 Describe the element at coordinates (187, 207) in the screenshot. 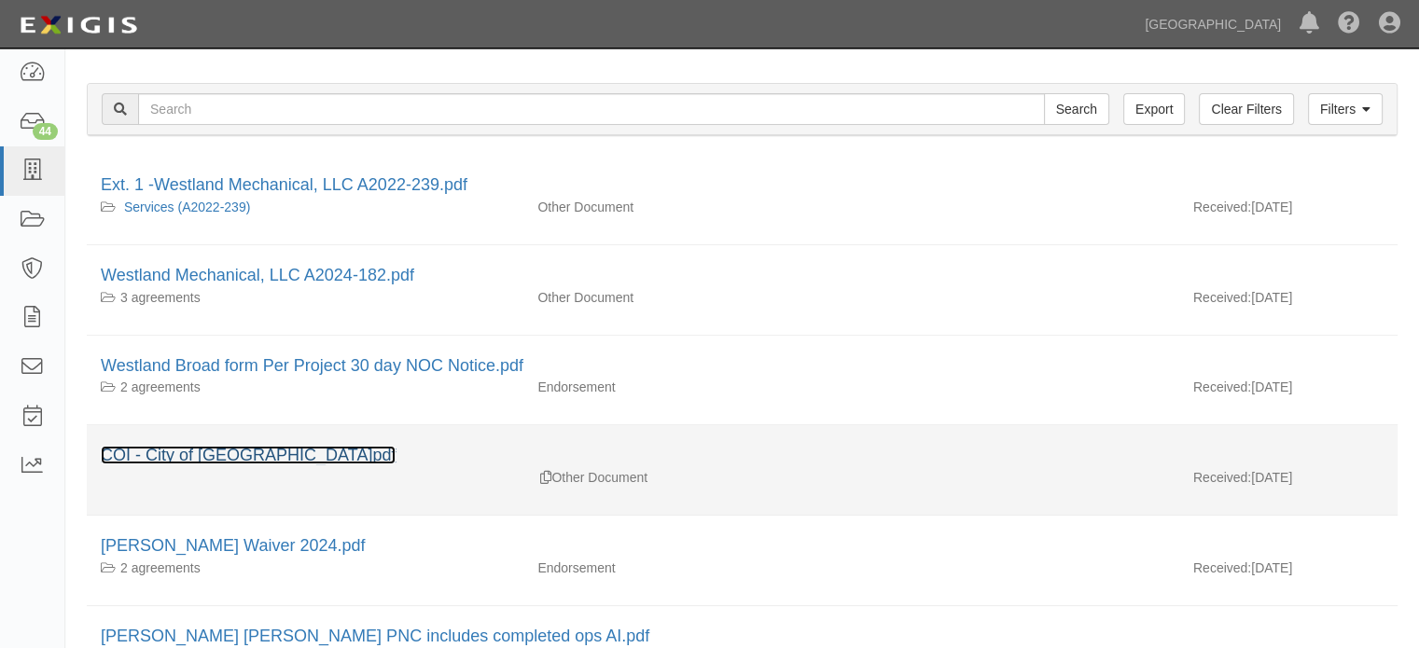

I see `a: Services (A2022-239)` at that location.